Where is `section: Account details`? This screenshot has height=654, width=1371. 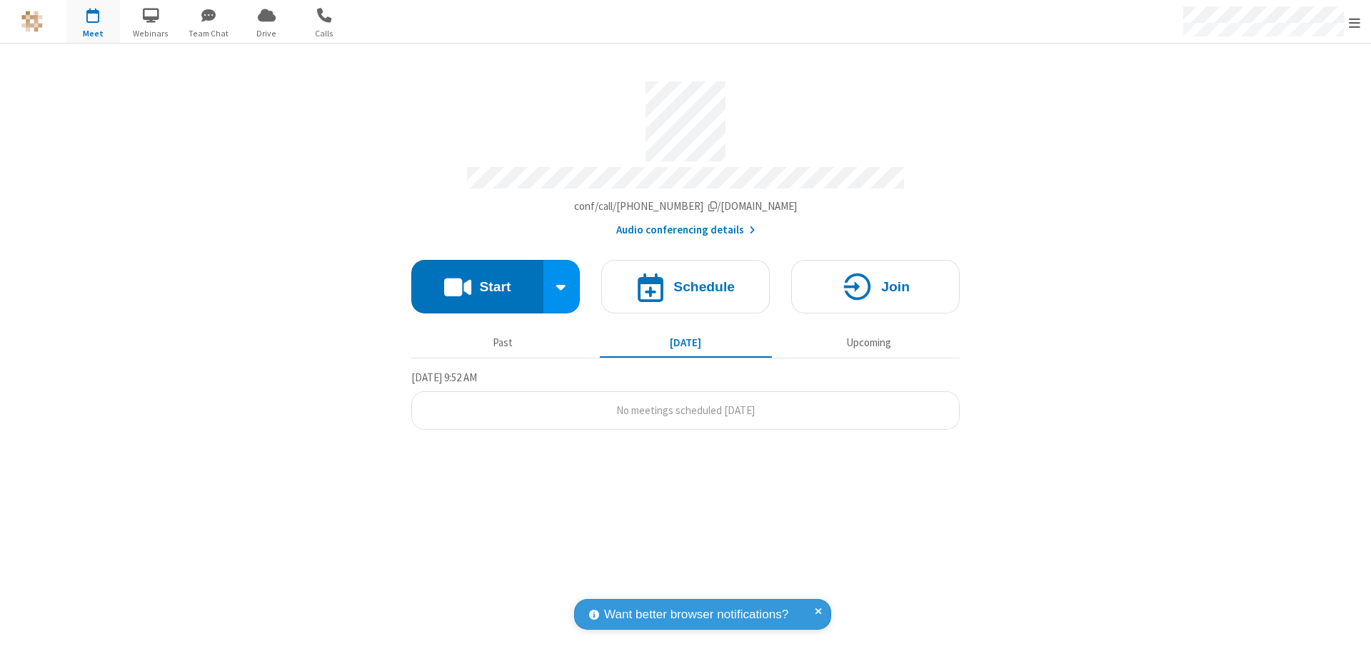 section: Account details is located at coordinates (686, 154).